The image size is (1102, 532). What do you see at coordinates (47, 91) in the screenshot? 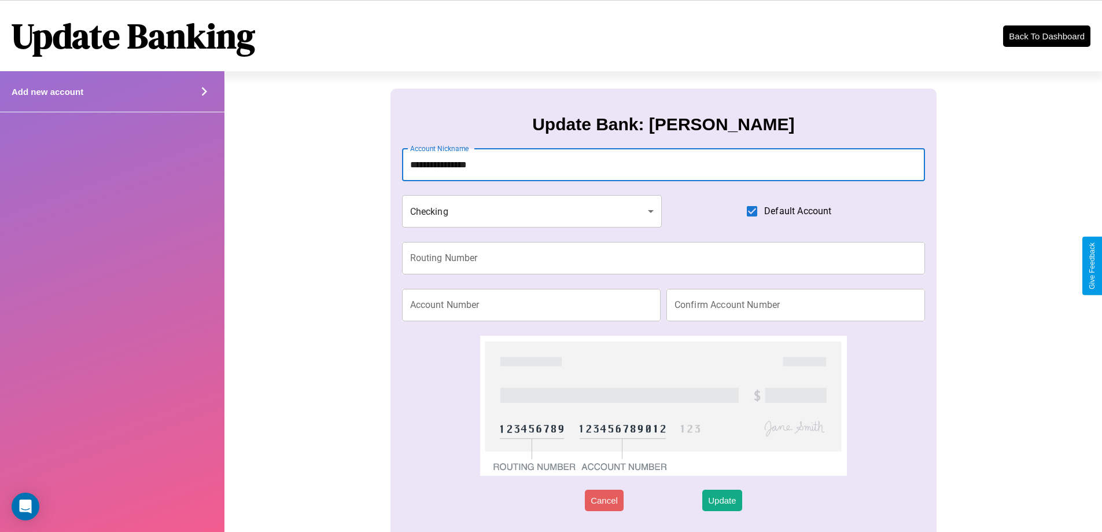
I see `h4: Add new account` at bounding box center [47, 91].